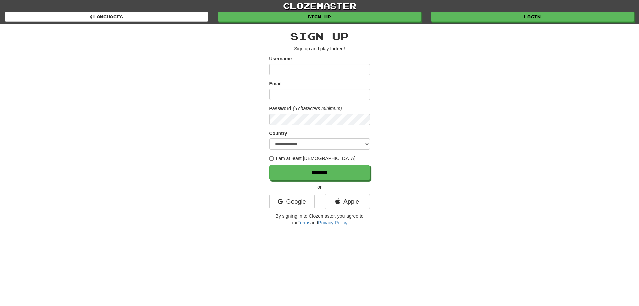 The height and width of the screenshot is (306, 639). I want to click on a: Apple, so click(347, 201).